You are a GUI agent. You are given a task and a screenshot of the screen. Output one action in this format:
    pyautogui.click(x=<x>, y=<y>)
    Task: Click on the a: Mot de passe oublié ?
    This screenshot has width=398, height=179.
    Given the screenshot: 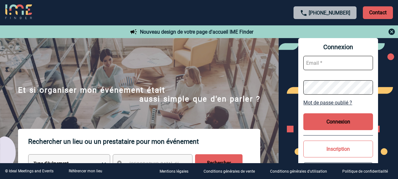 What is the action you would take?
    pyautogui.click(x=339, y=102)
    